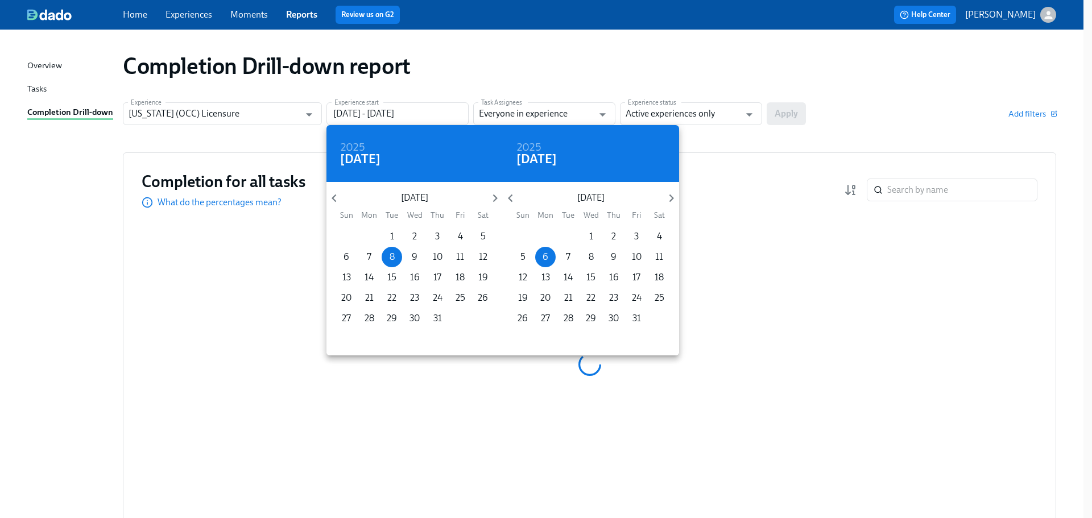 The width and height of the screenshot is (1092, 518). What do you see at coordinates (437, 278) in the screenshot?
I see `button: 17` at bounding box center [437, 278].